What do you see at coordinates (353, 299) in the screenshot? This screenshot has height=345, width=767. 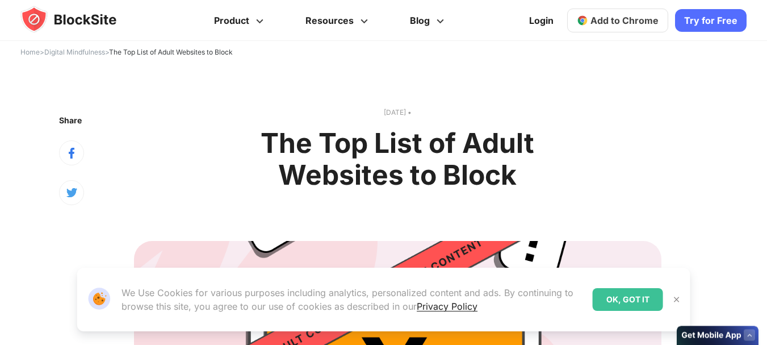 I see `p: We Use Cookies for various purposes including analytics, personalized content and ads. By continu...` at bounding box center [353, 299].